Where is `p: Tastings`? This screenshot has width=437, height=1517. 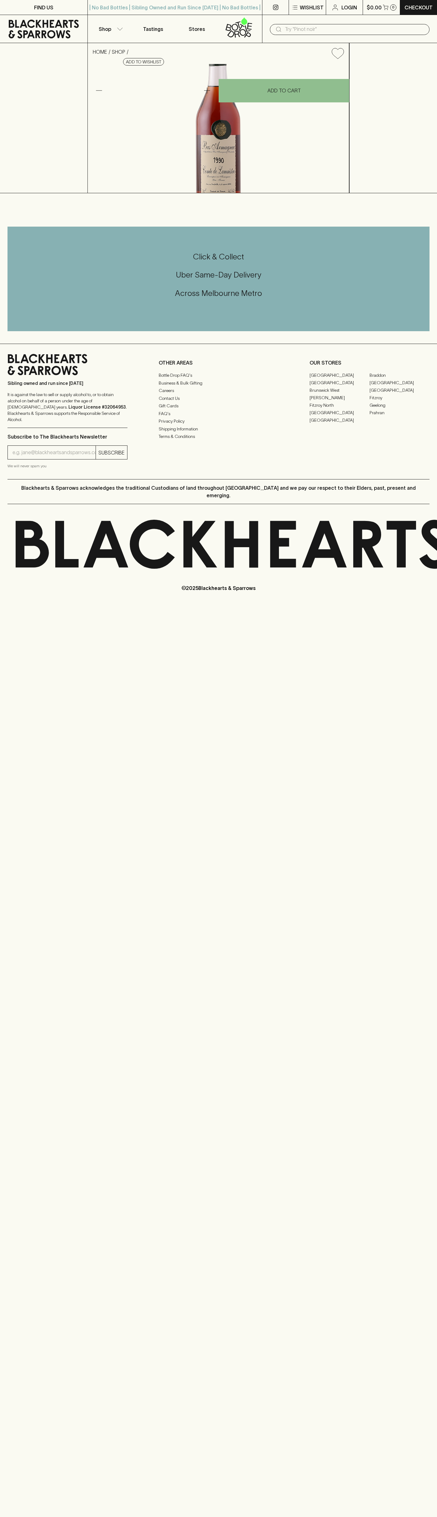 p: Tastings is located at coordinates (153, 29).